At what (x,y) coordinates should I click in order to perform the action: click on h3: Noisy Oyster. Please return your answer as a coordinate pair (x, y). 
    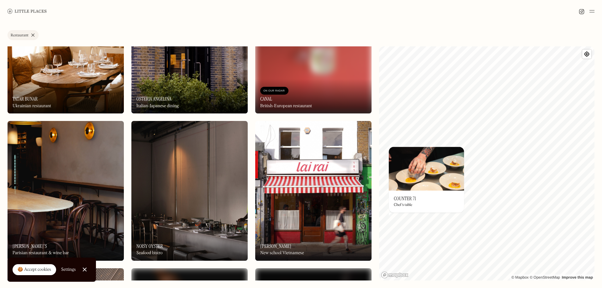
    Looking at the image, I should click on (150, 246).